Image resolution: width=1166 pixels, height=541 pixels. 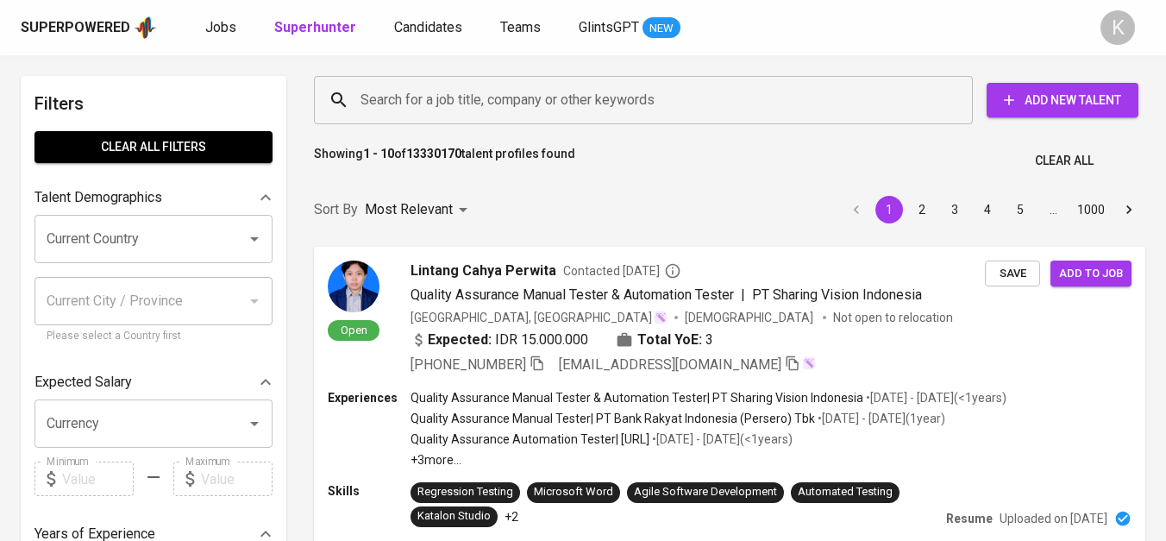 What do you see at coordinates (1129, 210) in the screenshot?
I see `button: Go to next page` at bounding box center [1129, 210].